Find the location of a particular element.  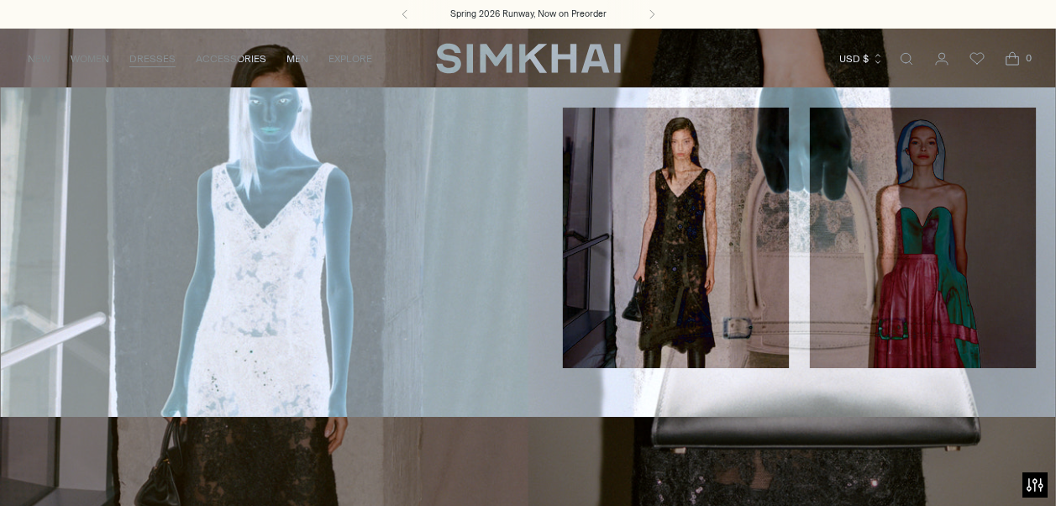

a: Go to the account page is located at coordinates (941, 59).